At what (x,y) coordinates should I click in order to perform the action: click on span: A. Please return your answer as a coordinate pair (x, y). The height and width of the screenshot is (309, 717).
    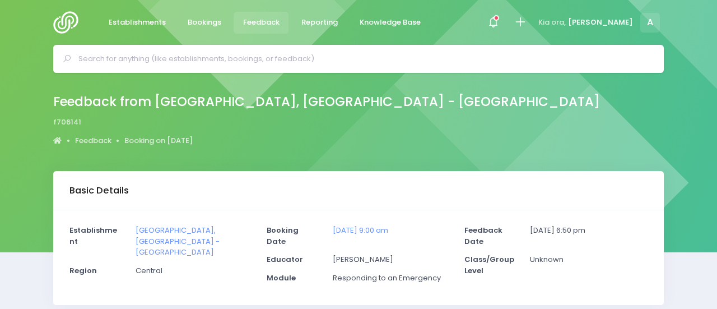
    Looking at the image, I should click on (650, 22).